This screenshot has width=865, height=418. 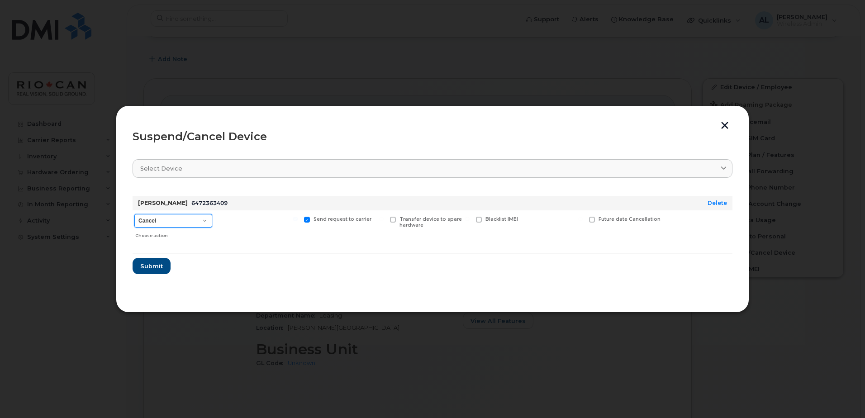 I want to click on input: Future date Cancellation, so click(x=580, y=219).